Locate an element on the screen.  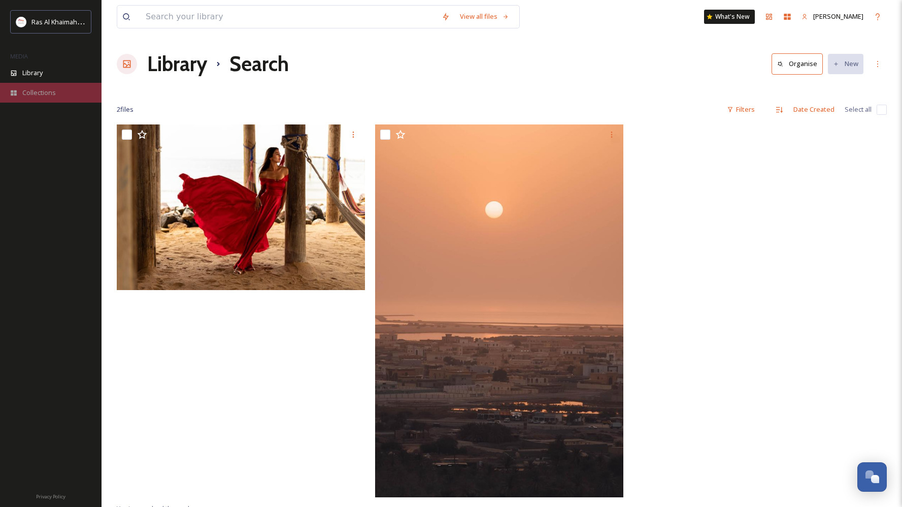
img: Ras Al Khaimah Destination Photo Shoot 2023 (40).jpg is located at coordinates (241, 207).